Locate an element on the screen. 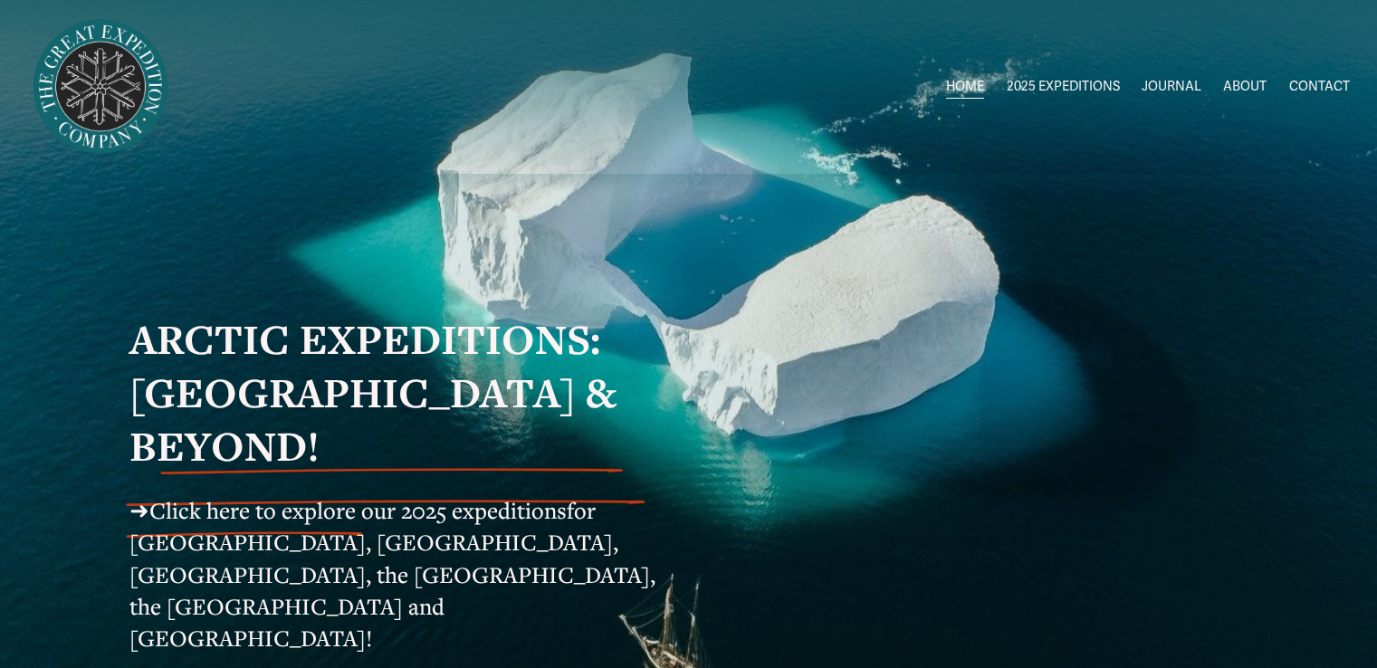  a: CONTACT is located at coordinates (1319, 87).